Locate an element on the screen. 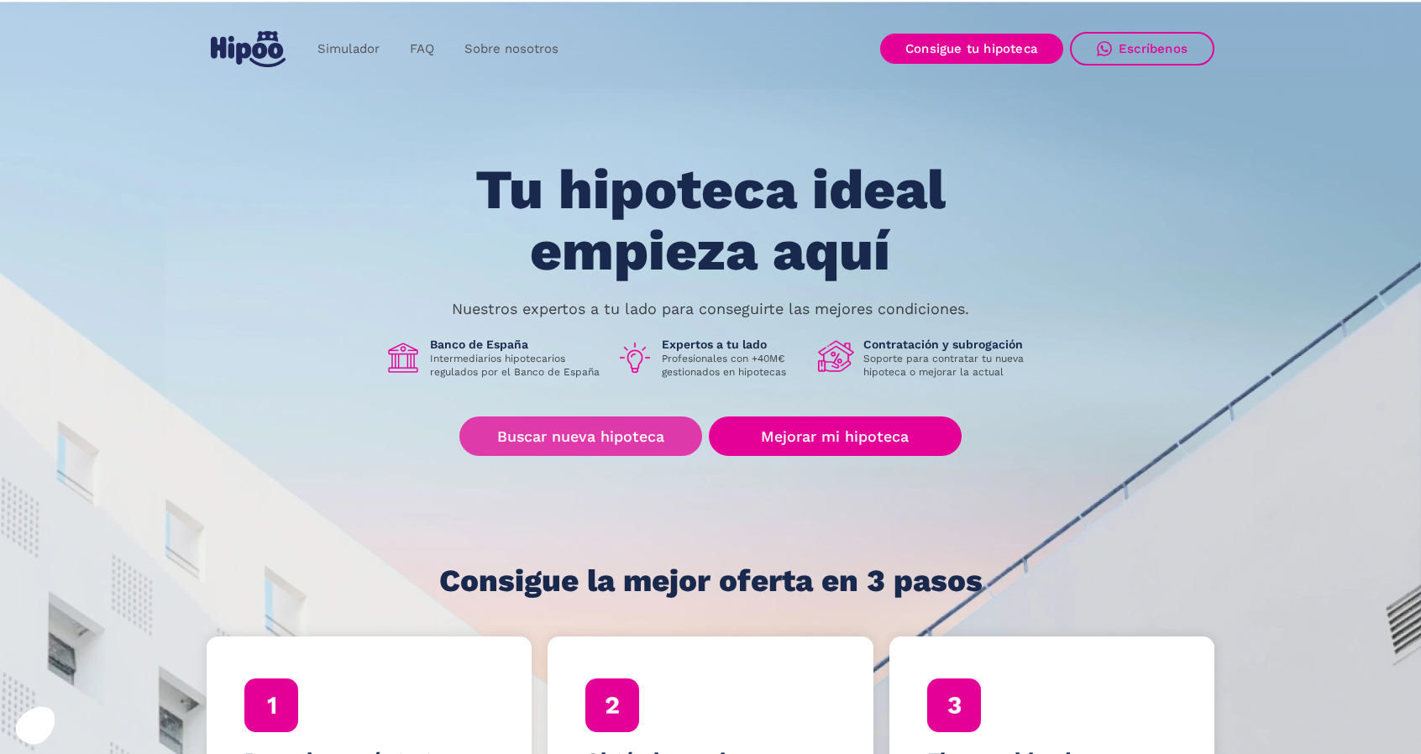 This screenshot has width=1421, height=754. h1: Consigue la mejor oferta en 3 pasos is located at coordinates (710, 581).